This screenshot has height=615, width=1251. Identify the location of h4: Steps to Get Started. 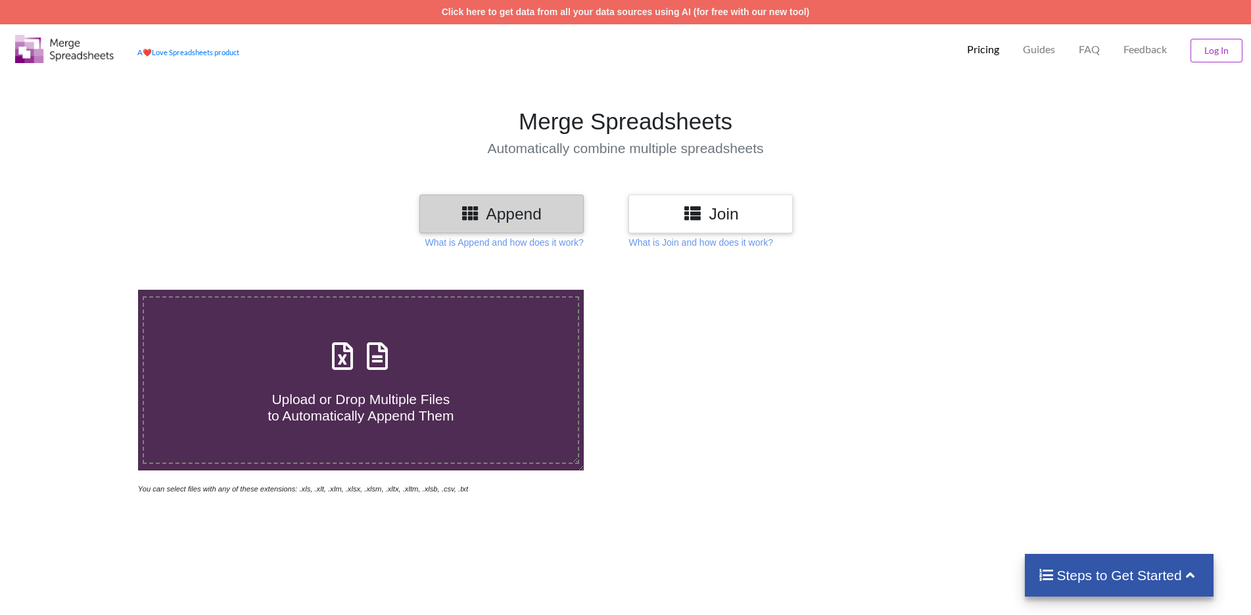
(1119, 575).